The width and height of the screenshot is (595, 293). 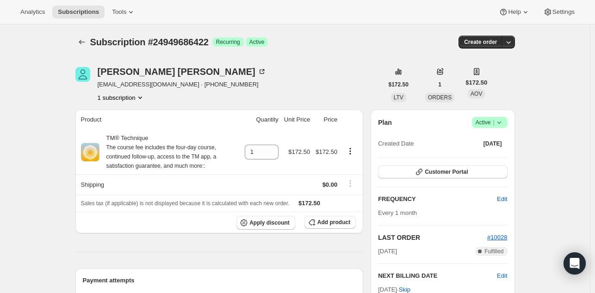 What do you see at coordinates (497, 237) in the screenshot?
I see `a: #10028` at bounding box center [497, 237].